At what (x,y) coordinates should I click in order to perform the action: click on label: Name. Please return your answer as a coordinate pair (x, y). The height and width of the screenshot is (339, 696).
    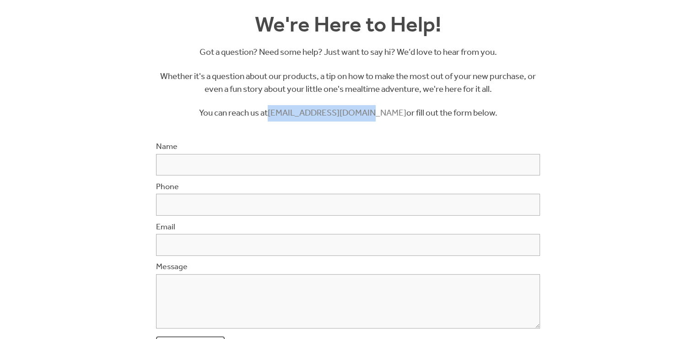
    Looking at the image, I should click on (348, 147).